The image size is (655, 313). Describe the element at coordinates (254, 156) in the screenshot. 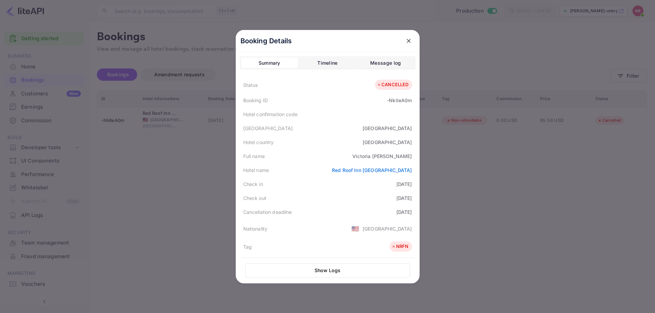

I see `div: Full name` at that location.